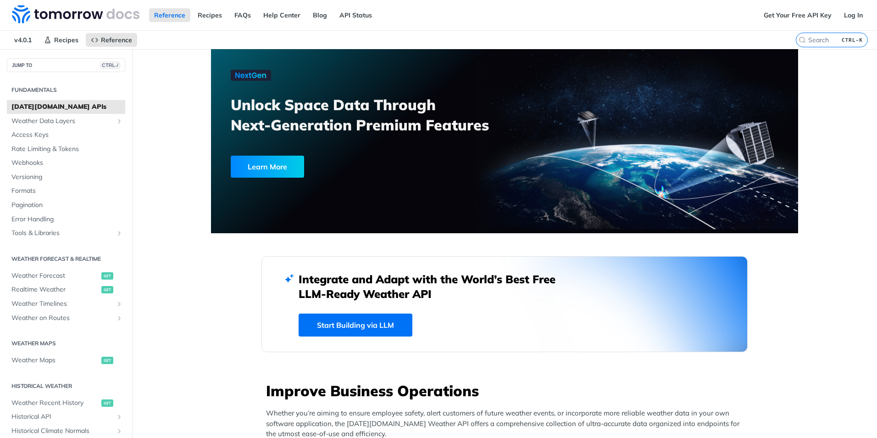  I want to click on a: Start Building via LLM, so click(356, 325).